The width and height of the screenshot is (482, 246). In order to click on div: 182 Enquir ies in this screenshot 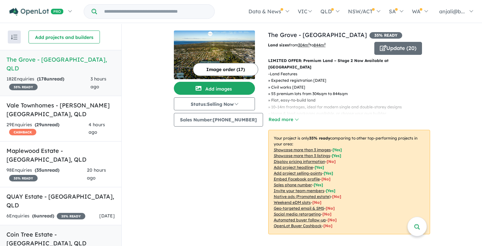, I will do `click(48, 83)`.